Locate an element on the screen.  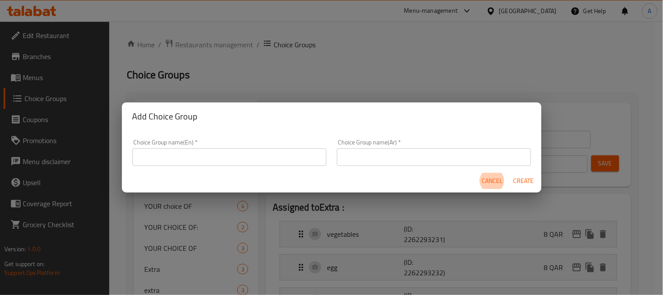
span: Create is located at coordinates (524, 181).